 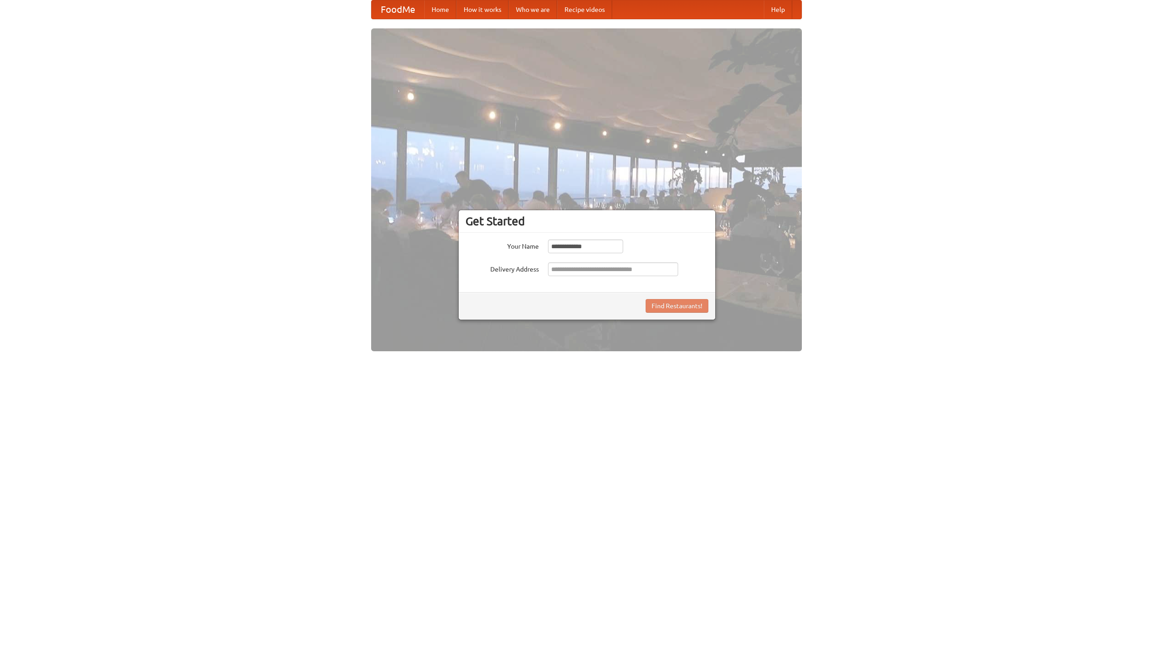 What do you see at coordinates (585, 10) in the screenshot?
I see `a: Recipe videos` at bounding box center [585, 10].